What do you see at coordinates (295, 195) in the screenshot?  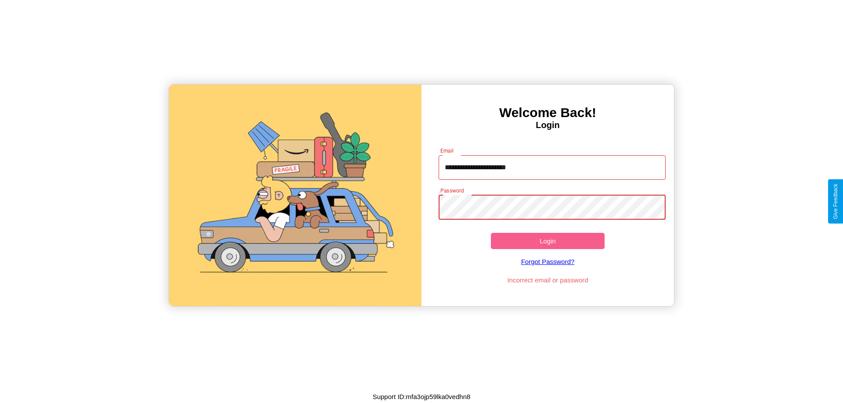 I see `img: gif` at bounding box center [295, 195].